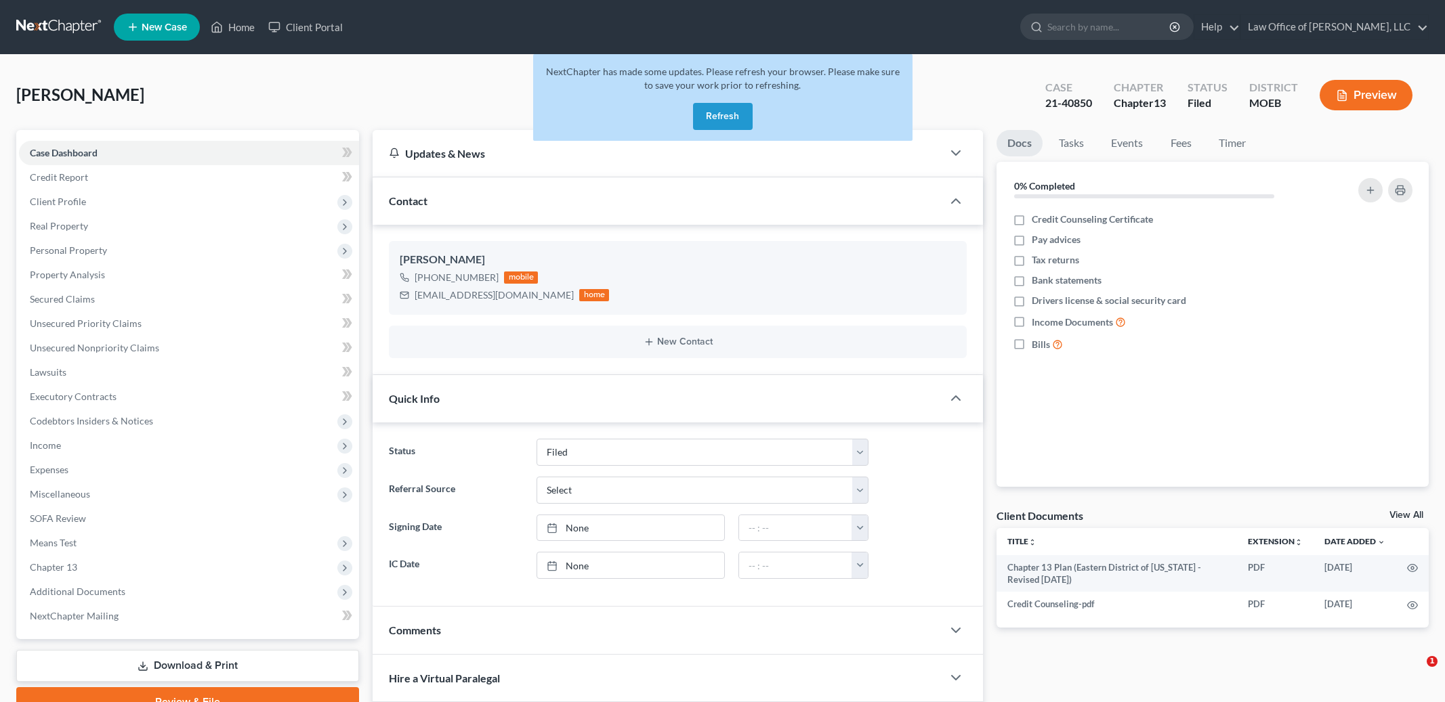  Describe the element at coordinates (305, 27) in the screenshot. I see `a: Client Portal` at that location.